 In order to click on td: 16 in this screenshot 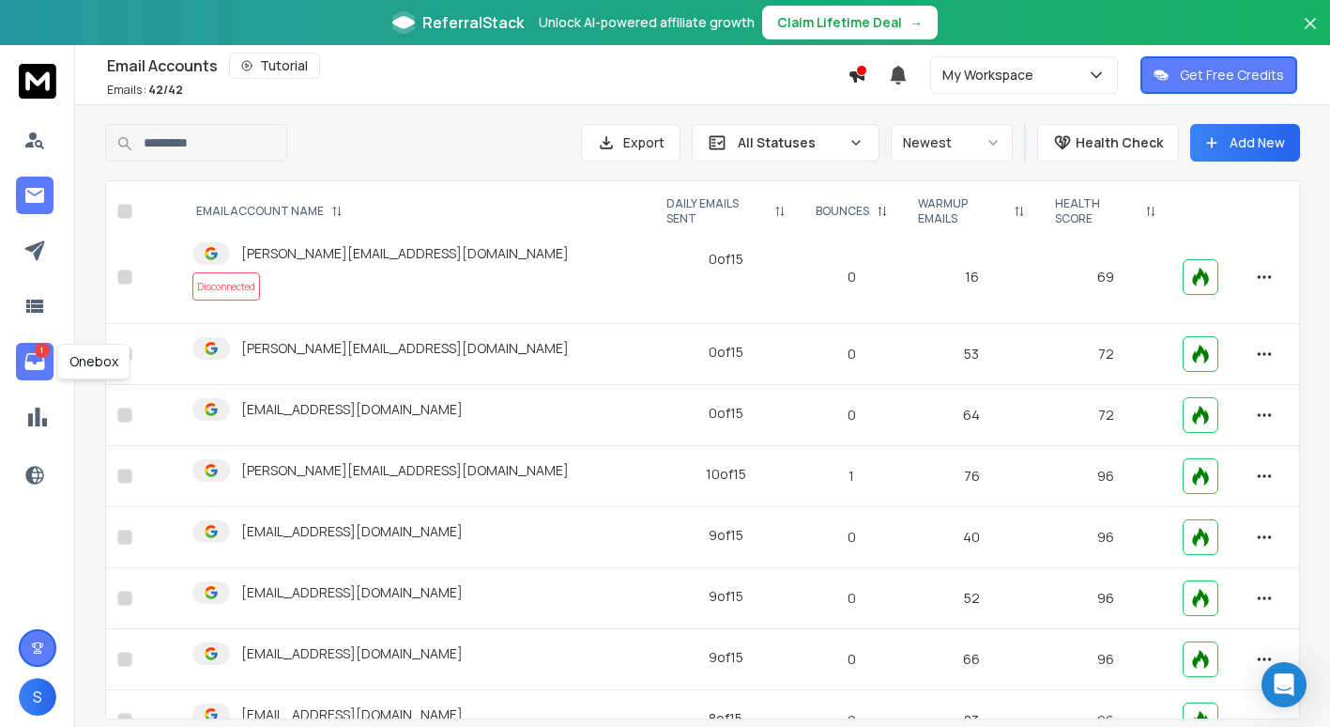, I will do `click(972, 277)`.